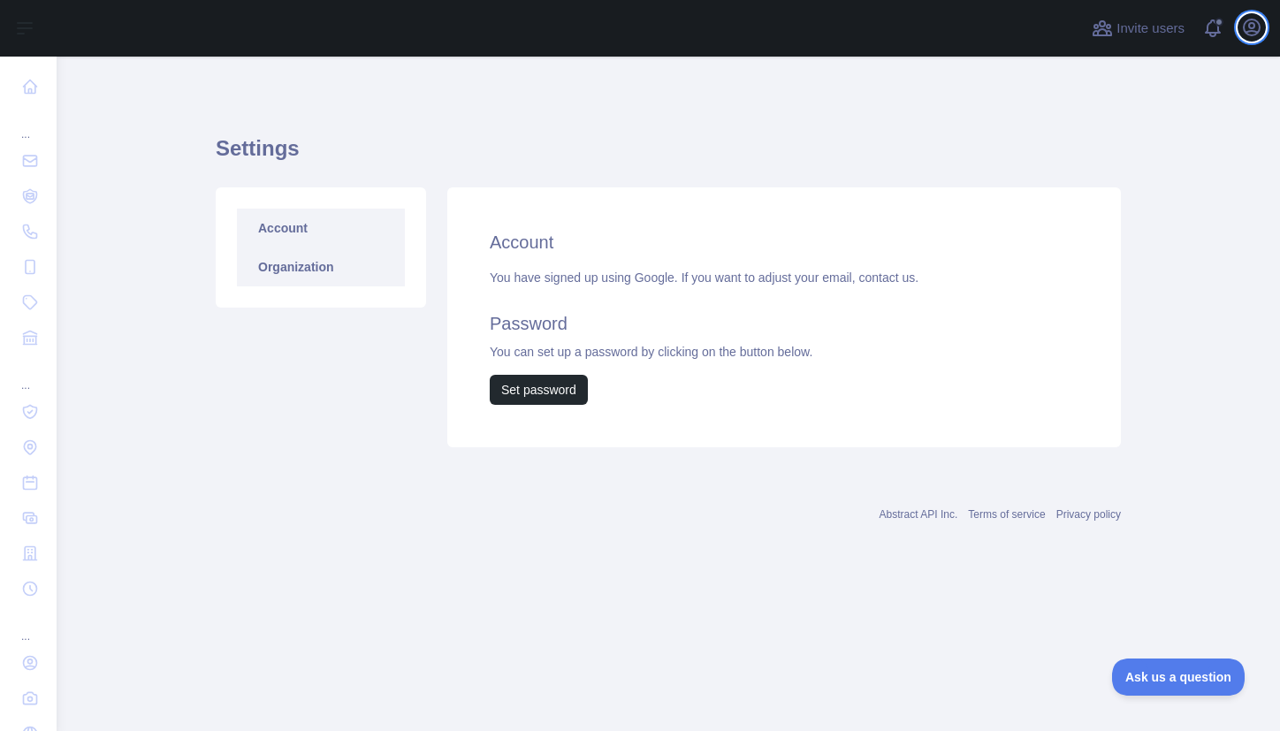 The width and height of the screenshot is (1280, 731). What do you see at coordinates (784, 337) in the screenshot?
I see `div: You have signed up using Google. If you want to adjust your email, You can set up a password by c...` at bounding box center [784, 337].